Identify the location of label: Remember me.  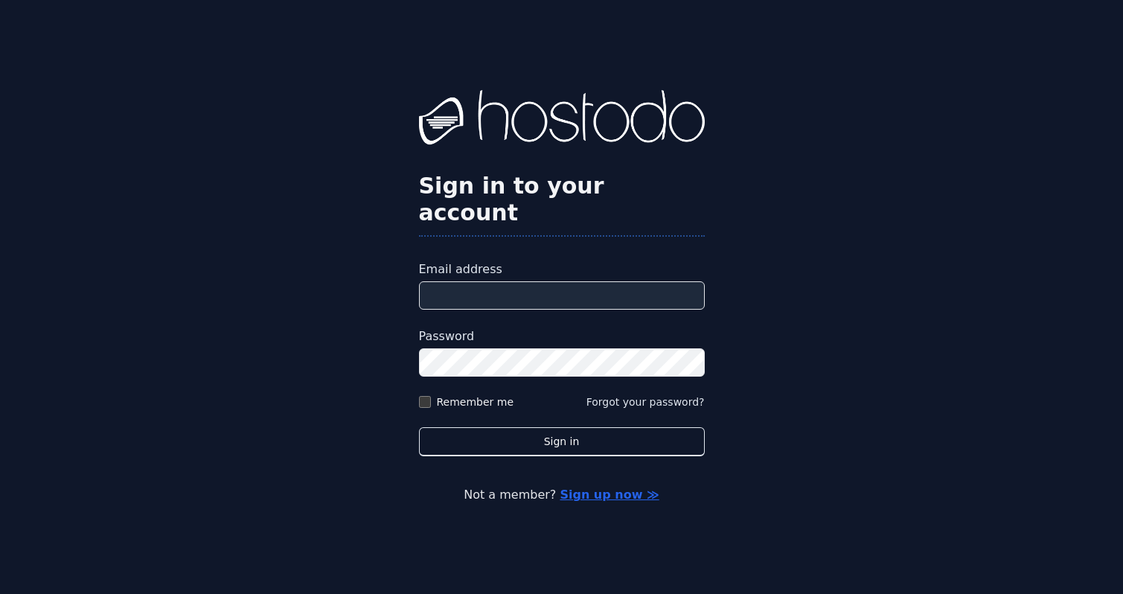
(476, 402).